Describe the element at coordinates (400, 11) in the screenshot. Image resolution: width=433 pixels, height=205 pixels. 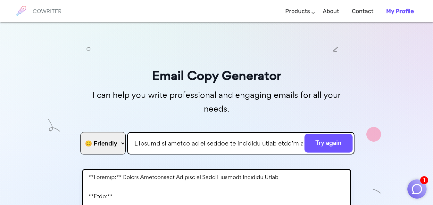
I see `a: My Profile` at that location.